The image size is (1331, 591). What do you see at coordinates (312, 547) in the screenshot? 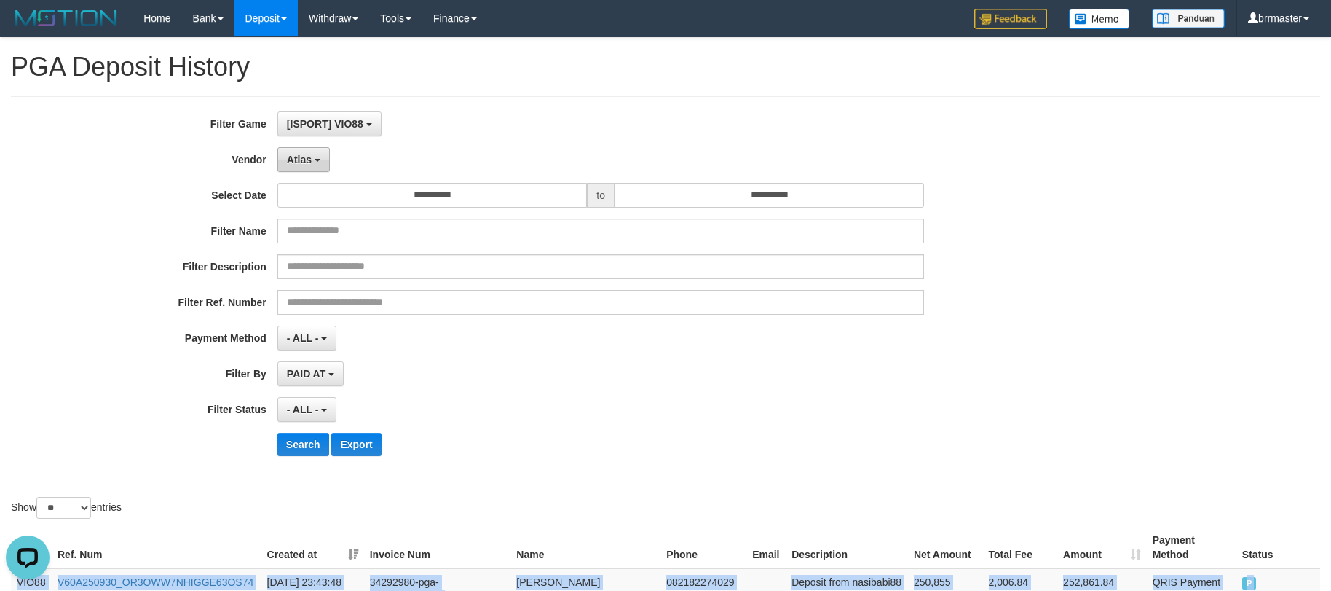
I see `th: Created at: activate to sort column ascending` at bounding box center [312, 547].